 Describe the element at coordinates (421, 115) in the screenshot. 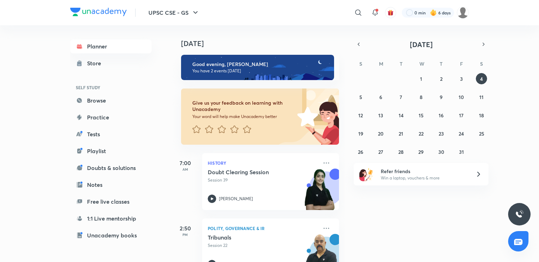

I see `abbr: October 15, 2025` at that location.